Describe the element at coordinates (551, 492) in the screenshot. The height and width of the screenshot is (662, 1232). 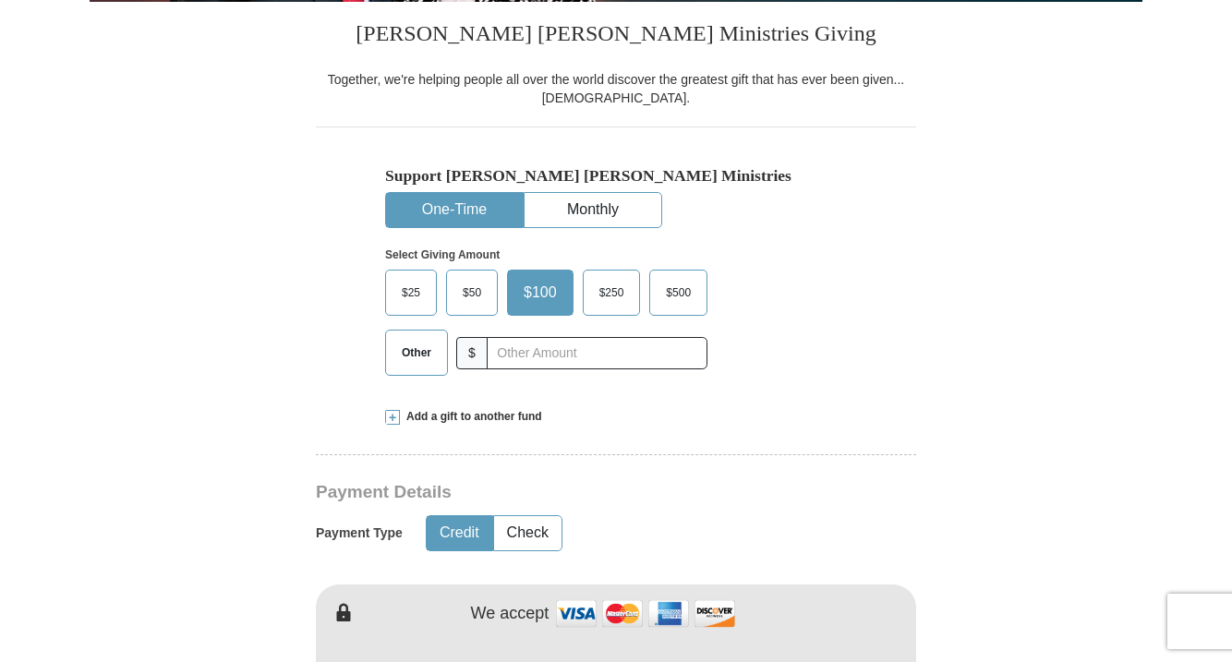
I see `h3: Payment Details` at that location.